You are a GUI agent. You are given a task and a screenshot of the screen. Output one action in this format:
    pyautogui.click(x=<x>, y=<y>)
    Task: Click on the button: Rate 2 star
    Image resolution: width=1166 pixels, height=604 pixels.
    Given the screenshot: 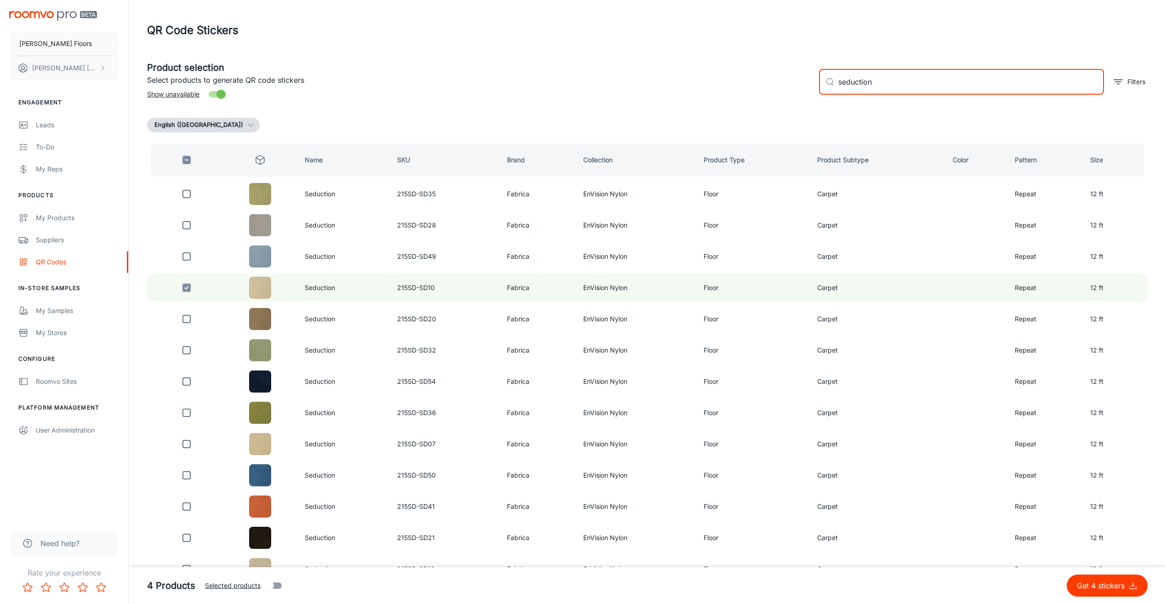 What is the action you would take?
    pyautogui.click(x=46, y=587)
    